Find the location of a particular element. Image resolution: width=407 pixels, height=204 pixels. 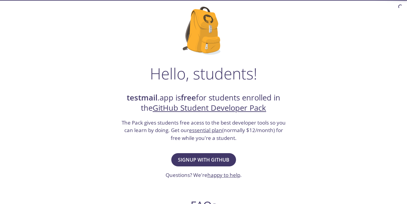

h3: The Pack gives students free acess to the best developer tools so you can learn by doing. Get our... is located at coordinates (203, 130).